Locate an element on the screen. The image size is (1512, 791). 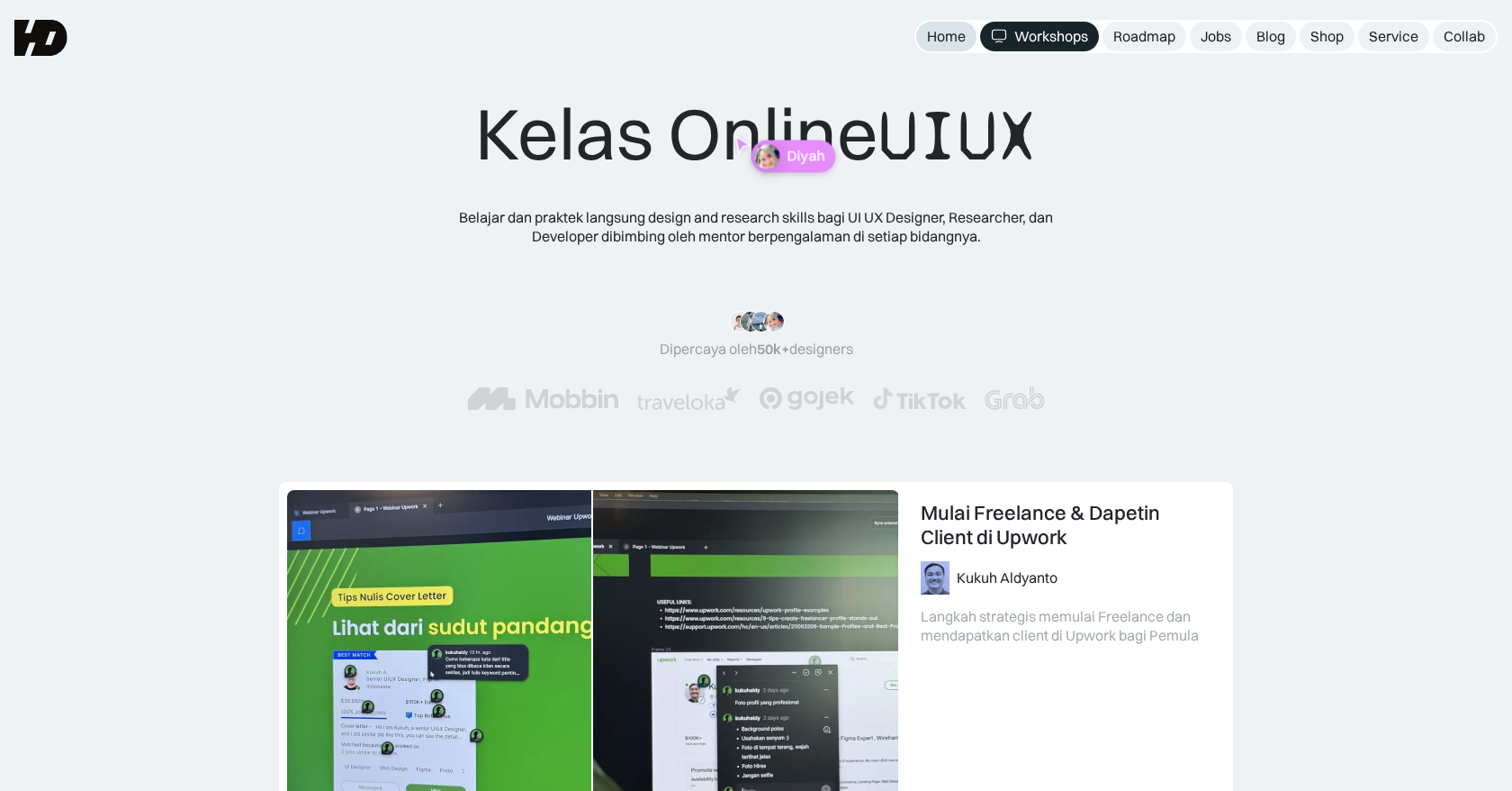
span: 50k+ is located at coordinates (773, 348).